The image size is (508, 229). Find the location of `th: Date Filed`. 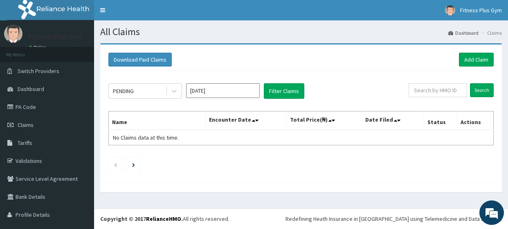

th: Date Filed is located at coordinates (392, 121).